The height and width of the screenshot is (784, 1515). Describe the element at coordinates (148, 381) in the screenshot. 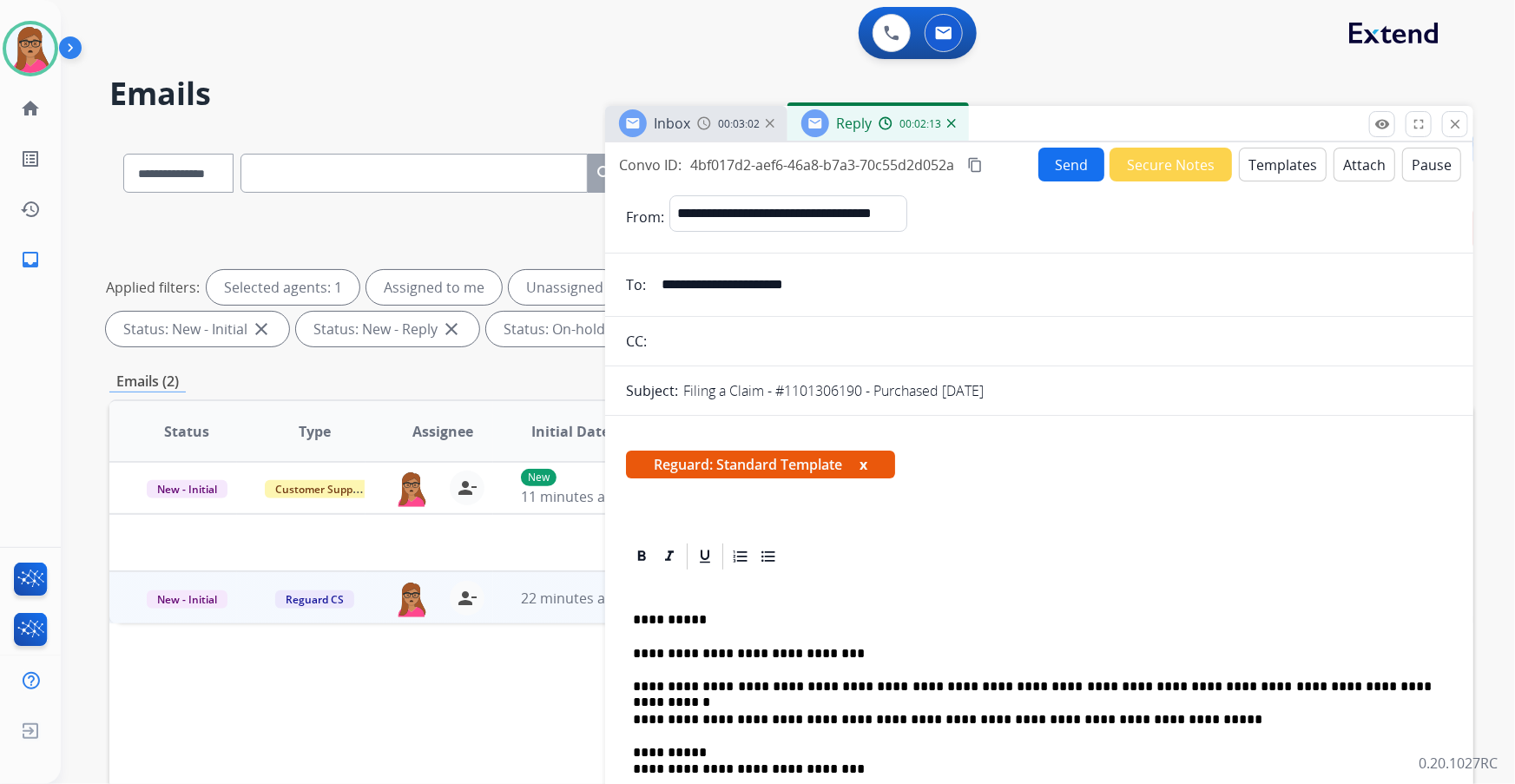

I see `p: Emails (2)` at that location.